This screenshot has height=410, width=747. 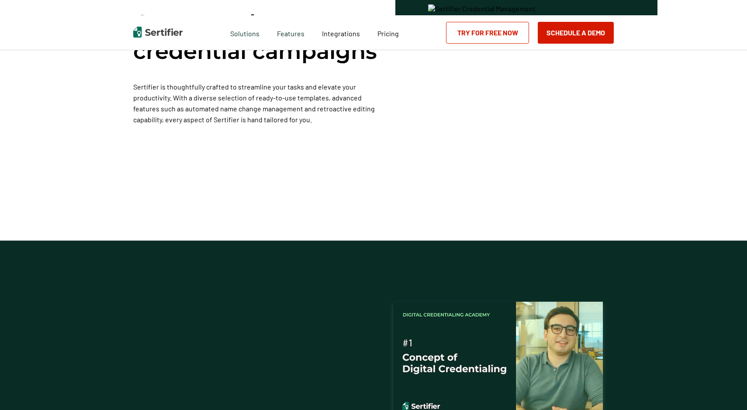 What do you see at coordinates (158, 32) in the screenshot?
I see `img: Sertifier | Digital Credentialing Platform` at bounding box center [158, 32].